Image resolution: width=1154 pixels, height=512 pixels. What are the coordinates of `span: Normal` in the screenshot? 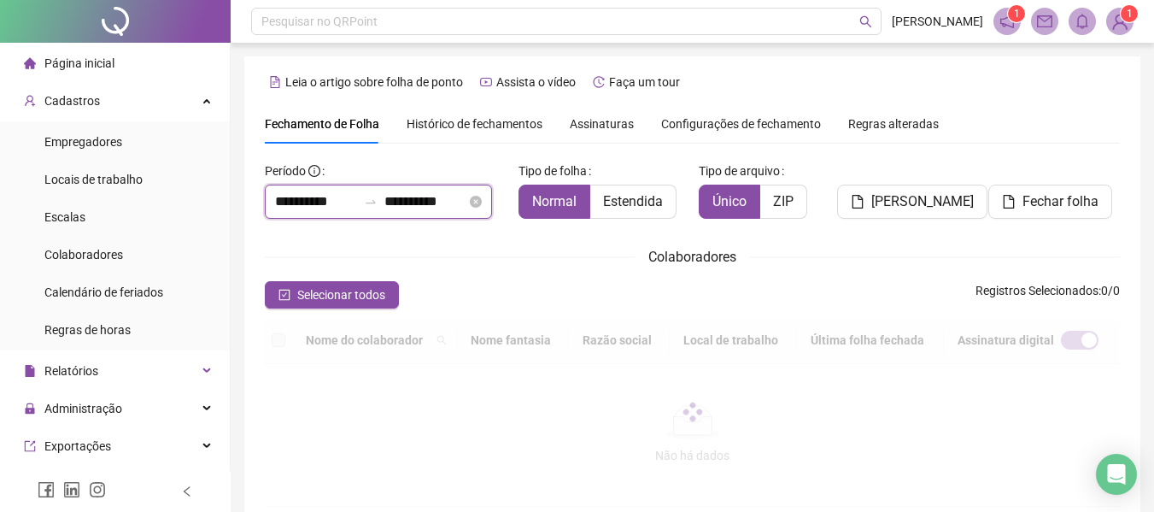 It's located at (554, 201).